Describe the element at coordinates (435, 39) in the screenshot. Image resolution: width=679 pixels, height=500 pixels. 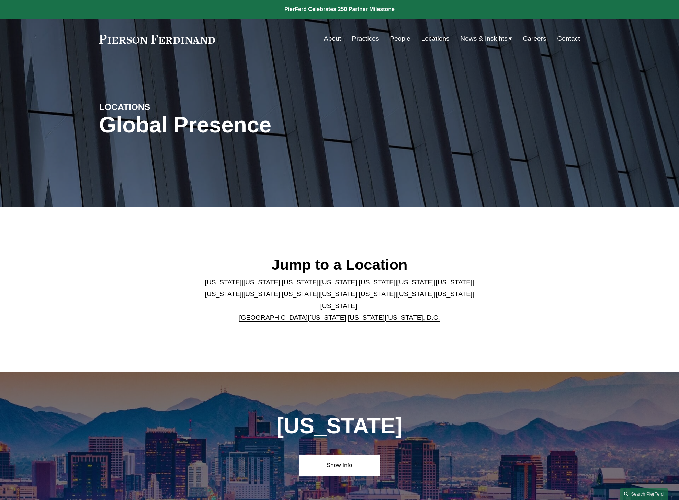
I see `a: Locations` at that location.